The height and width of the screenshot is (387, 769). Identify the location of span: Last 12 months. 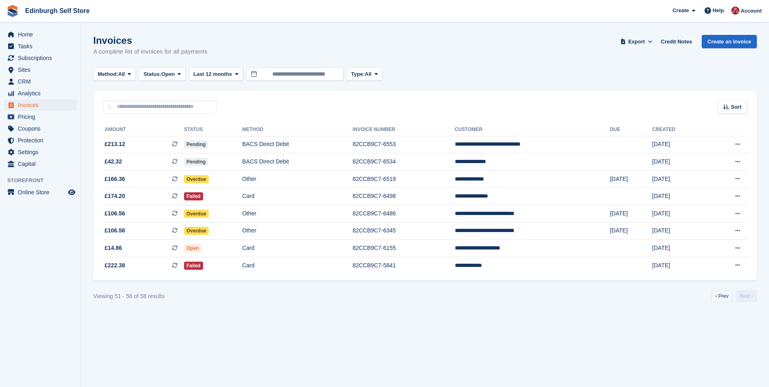
(212, 74).